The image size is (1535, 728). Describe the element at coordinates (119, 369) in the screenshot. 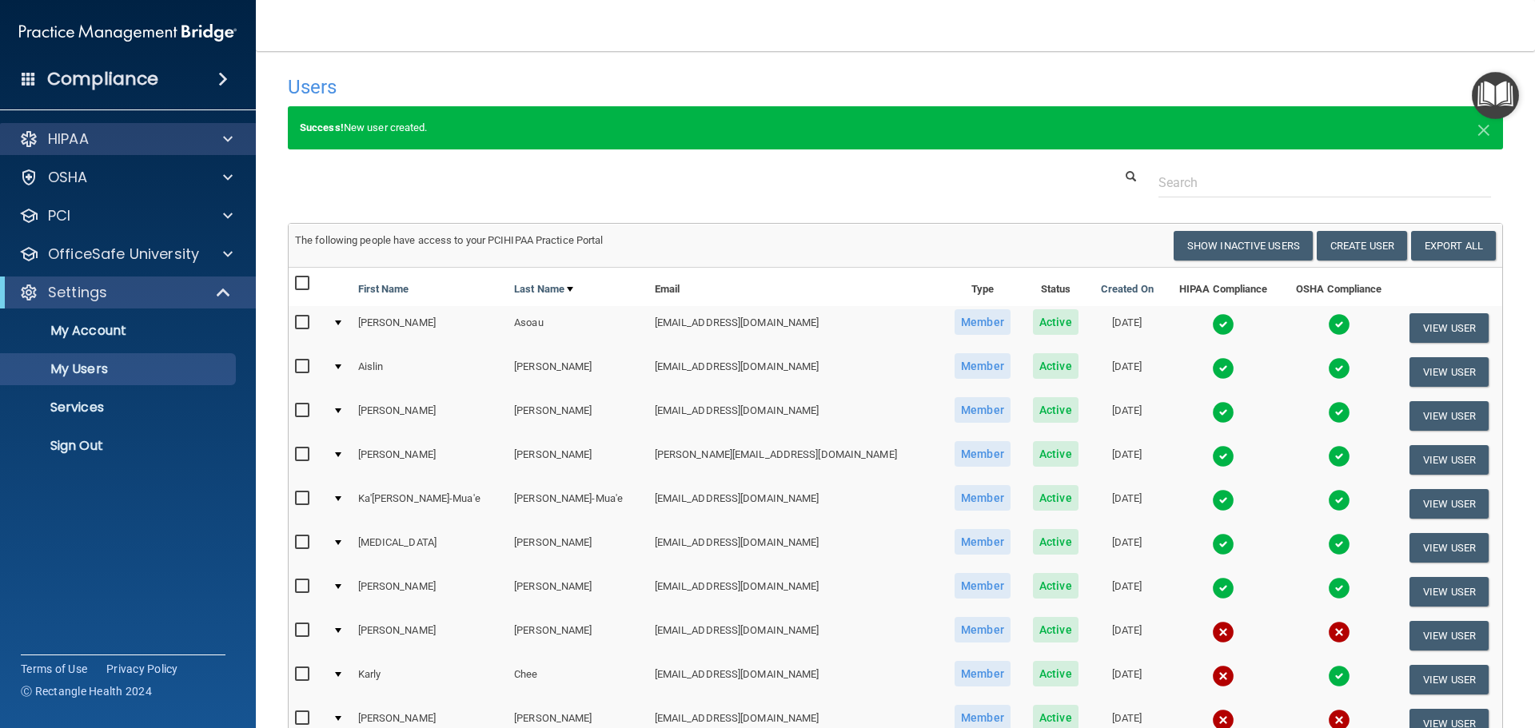

I see `p: My Users` at that location.